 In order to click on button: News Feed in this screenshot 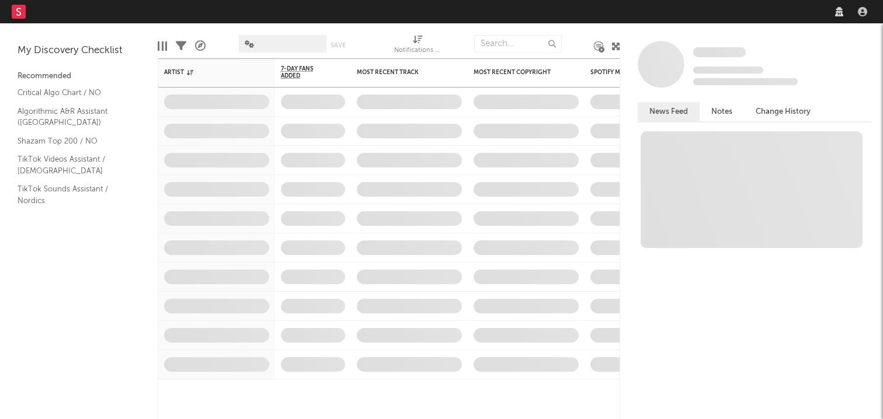, I will do `click(668, 112)`.